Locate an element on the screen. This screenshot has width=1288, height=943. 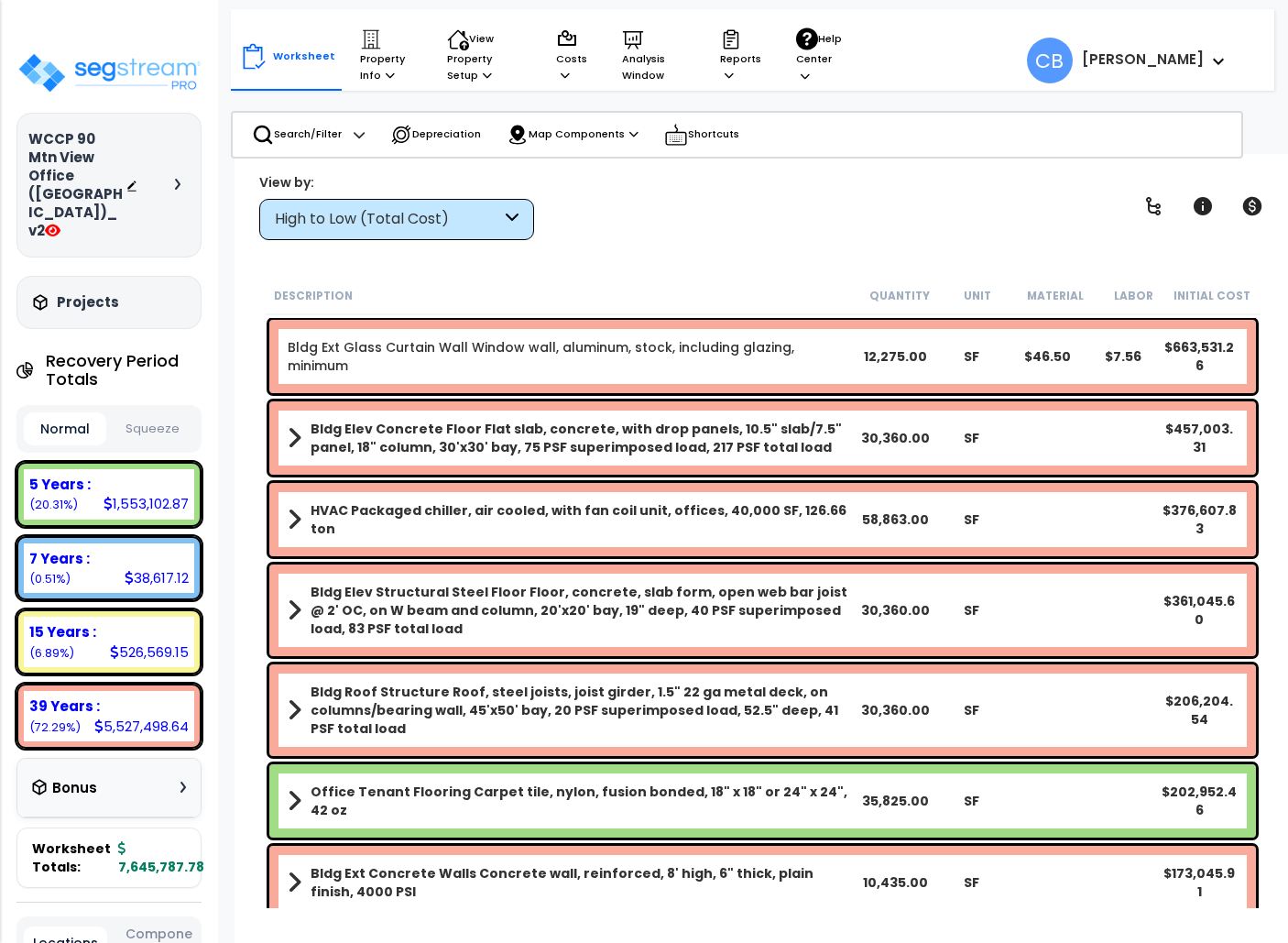
div: $202,952.46 is located at coordinates (1200, 801).